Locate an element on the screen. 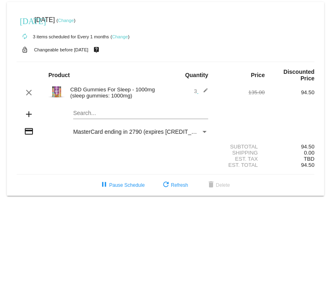  span: TBD is located at coordinates (309, 158).